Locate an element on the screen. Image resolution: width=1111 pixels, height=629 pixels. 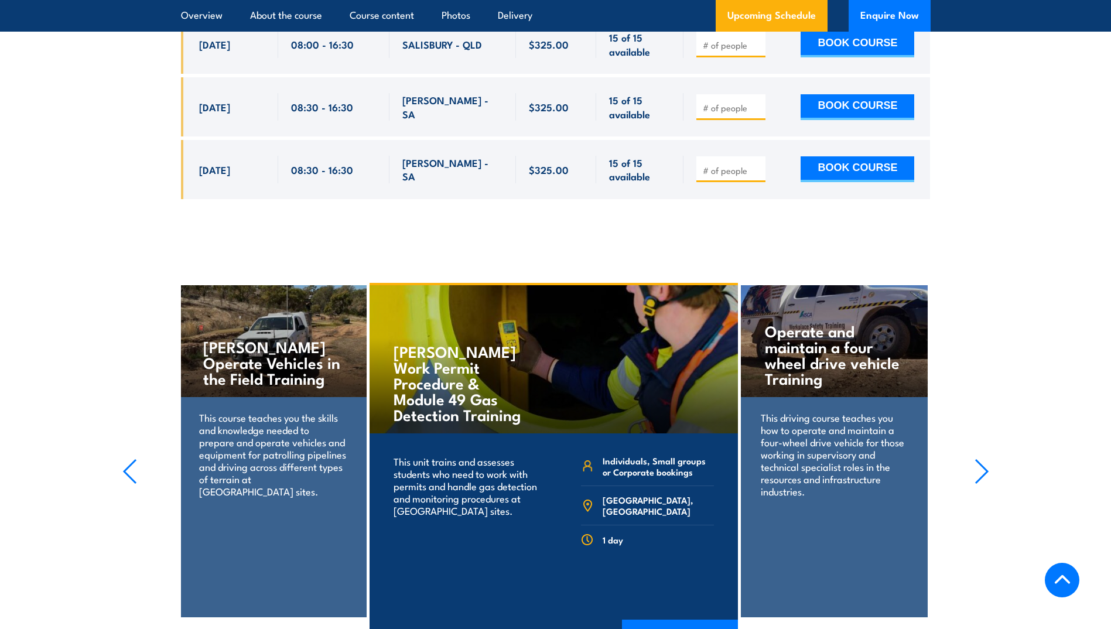
span: SALISBURY - QLD is located at coordinates (442, 44).